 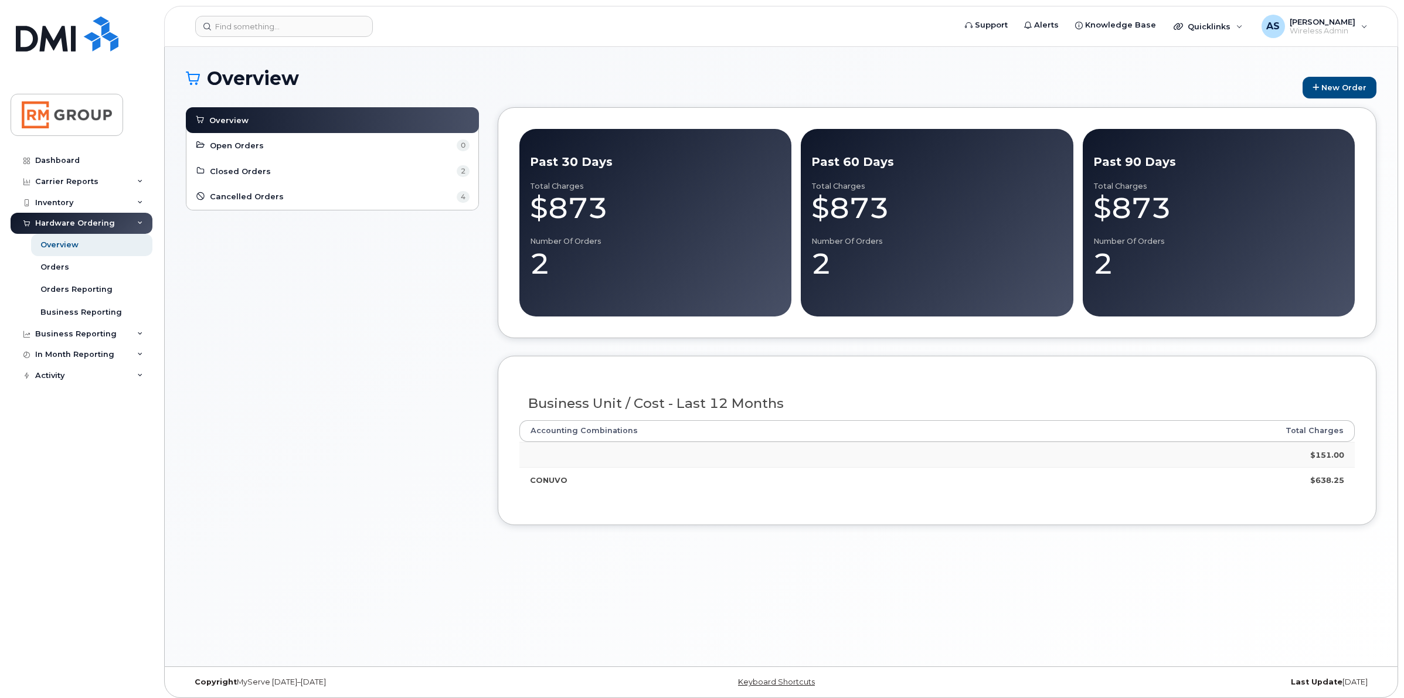 What do you see at coordinates (229, 120) in the screenshot?
I see `span: Overview` at bounding box center [229, 120].